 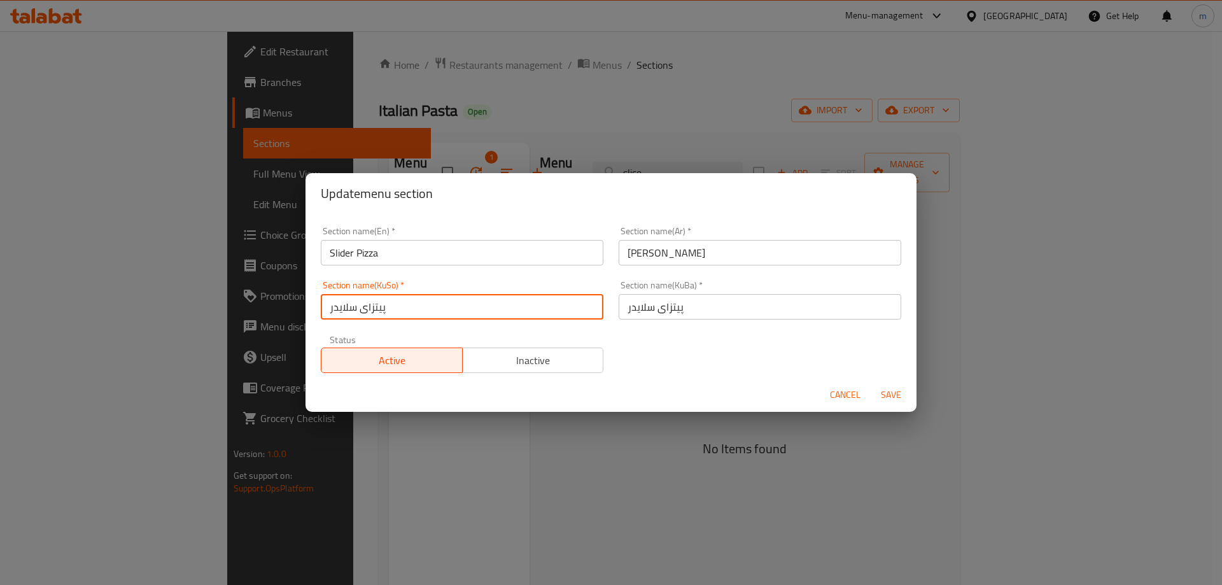 I want to click on input: Please enter section name(KuBa), so click(x=760, y=307).